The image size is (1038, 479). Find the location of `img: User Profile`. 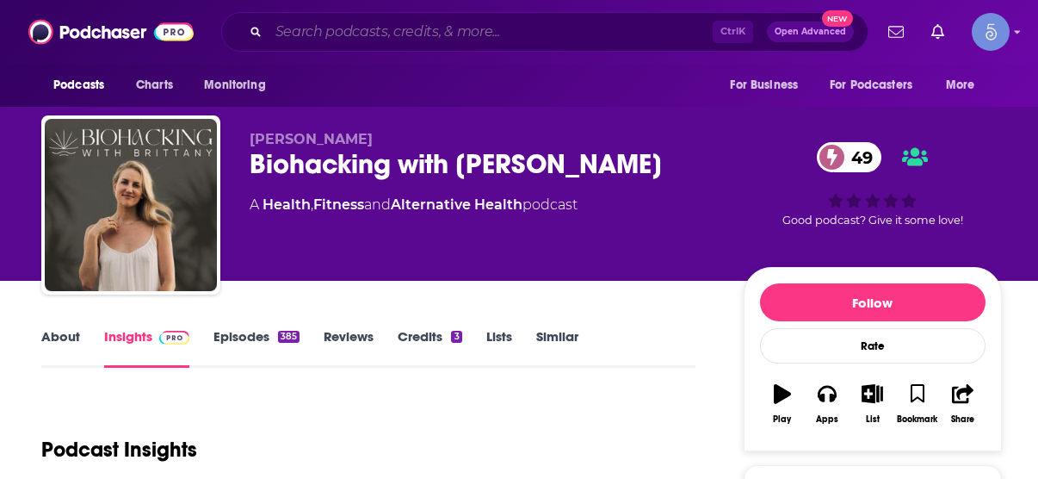

img: User Profile is located at coordinates (991, 32).